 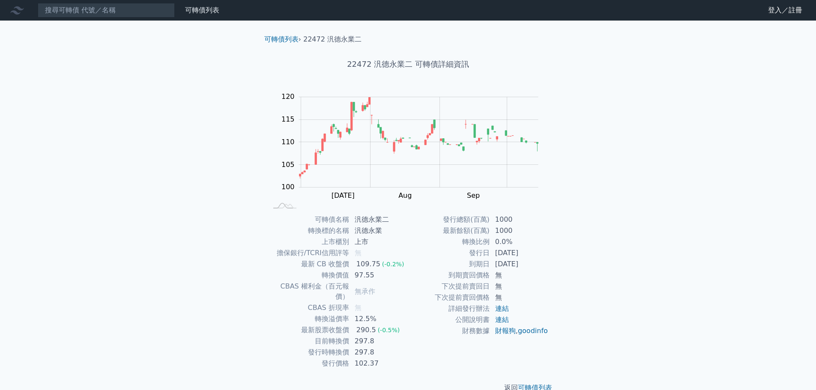 I want to click on a: goodinfo, so click(x=533, y=331).